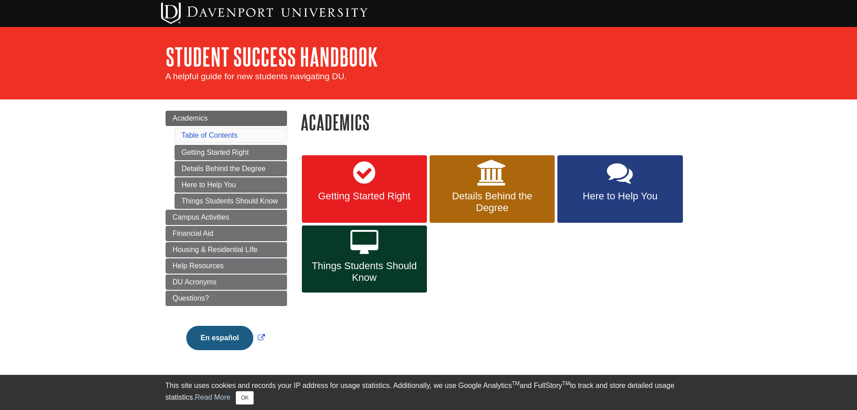 The width and height of the screenshot is (857, 410). What do you see at coordinates (492, 202) in the screenshot?
I see `span: Details Behind the Degree` at bounding box center [492, 202].